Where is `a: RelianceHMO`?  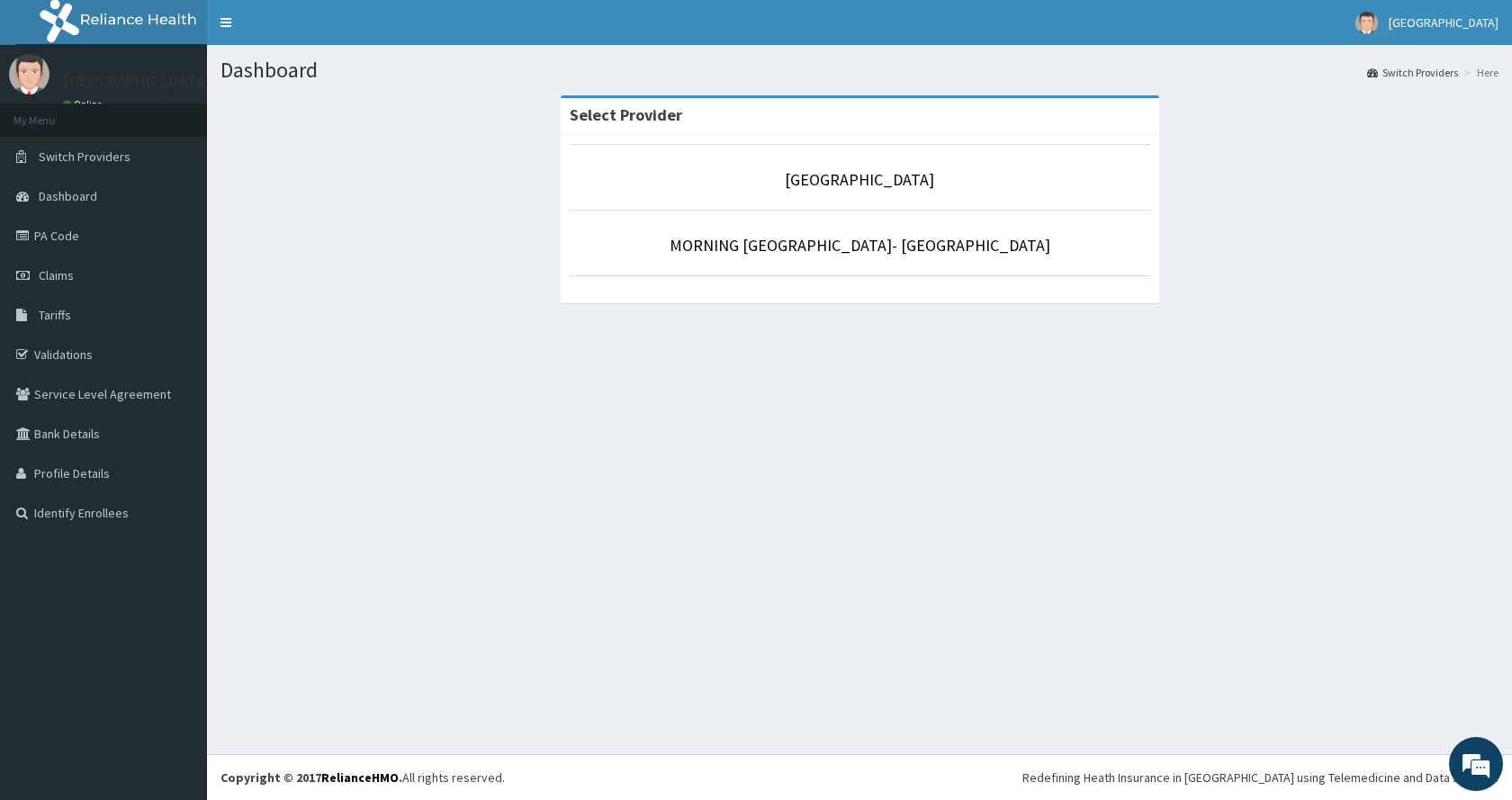 a: RelianceHMO is located at coordinates (360, 777).